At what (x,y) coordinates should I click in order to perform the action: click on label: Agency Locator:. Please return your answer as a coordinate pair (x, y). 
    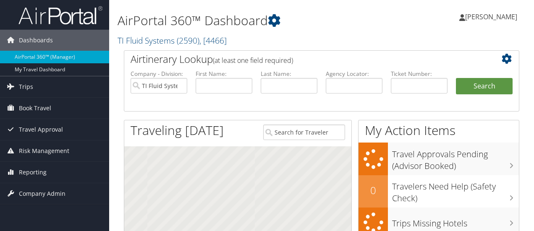
    Looking at the image, I should click on (354, 74).